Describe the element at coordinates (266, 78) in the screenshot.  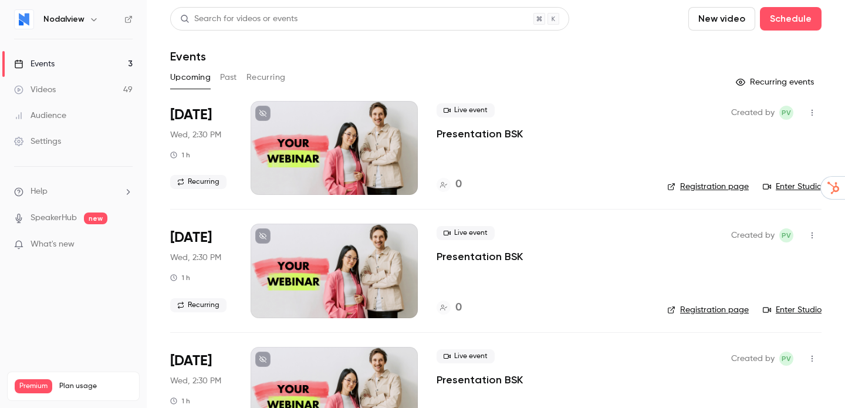
I see `button: Recurring` at that location.